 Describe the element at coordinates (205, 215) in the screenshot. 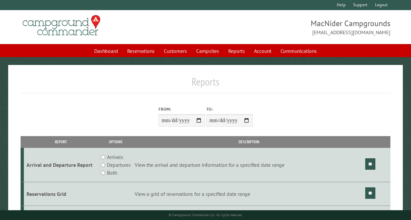

I see `small: © Campground Commander LLC. All rights reserved.` at that location.